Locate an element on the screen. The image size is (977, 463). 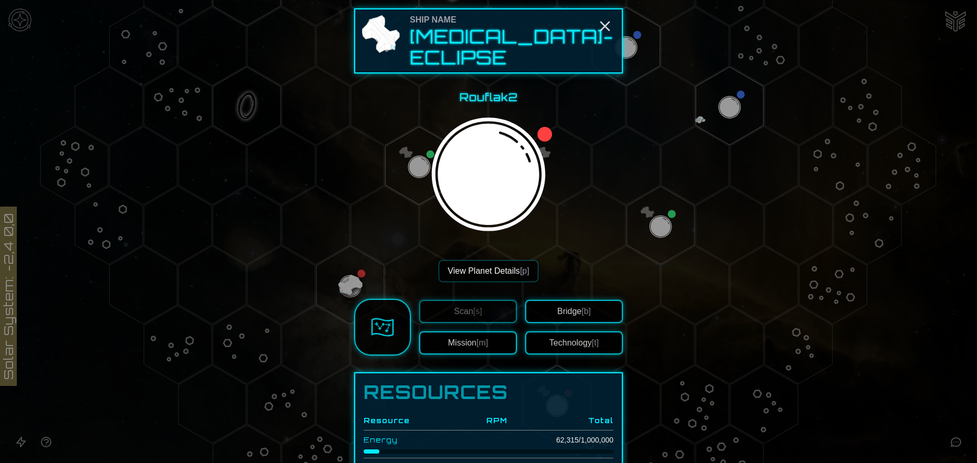
button: Scan[s] is located at coordinates (468, 312).